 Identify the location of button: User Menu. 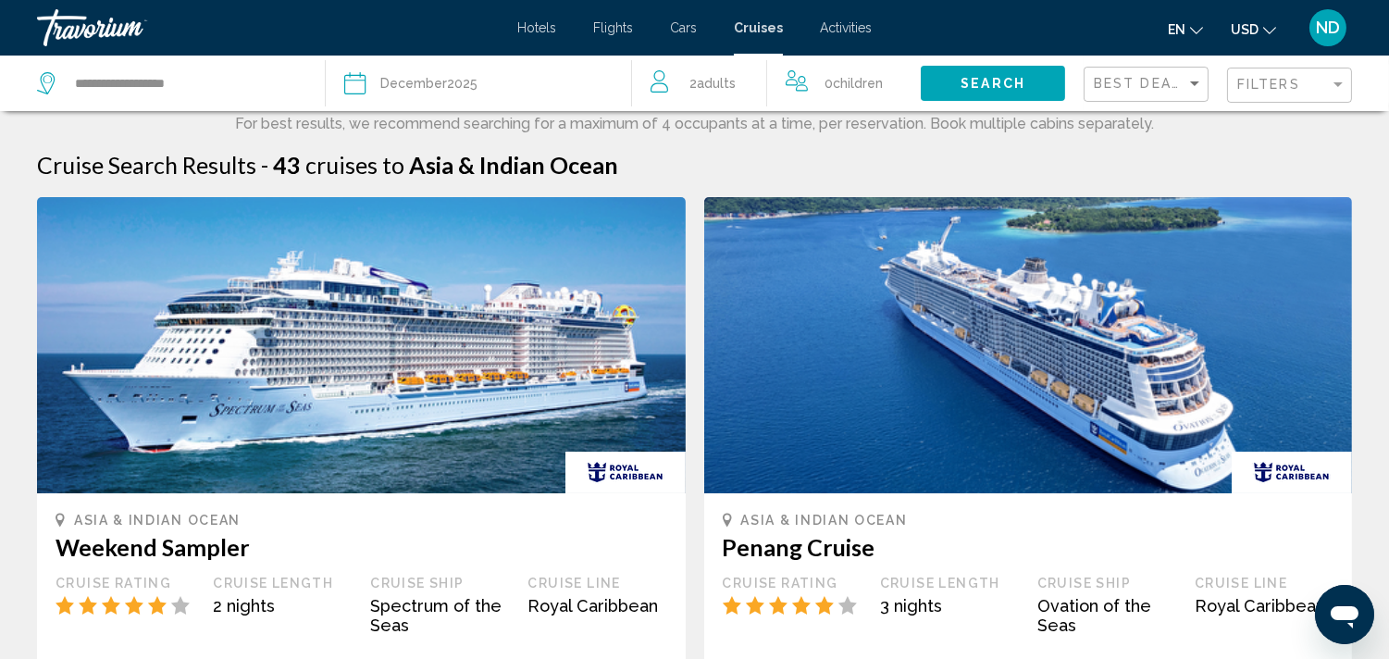
(1328, 28).